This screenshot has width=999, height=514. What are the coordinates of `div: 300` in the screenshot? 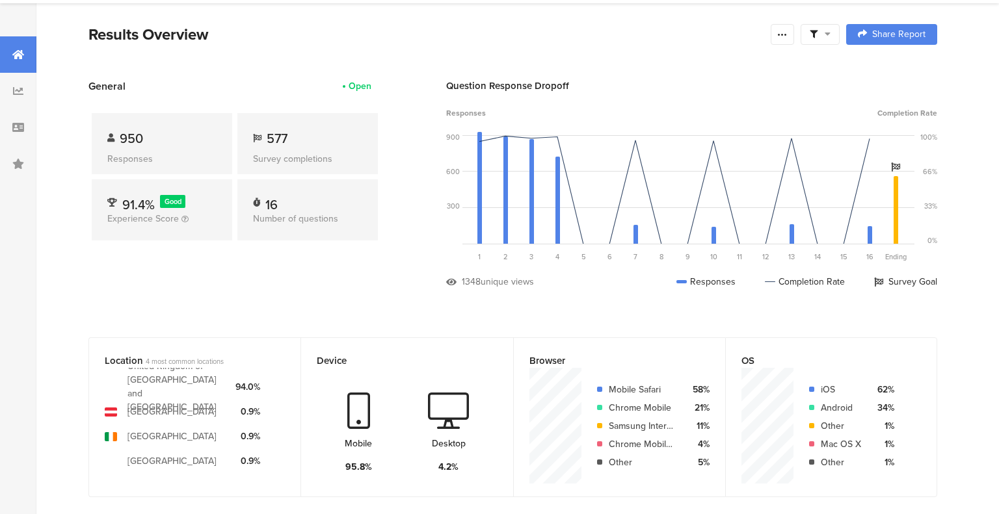 It's located at (453, 206).